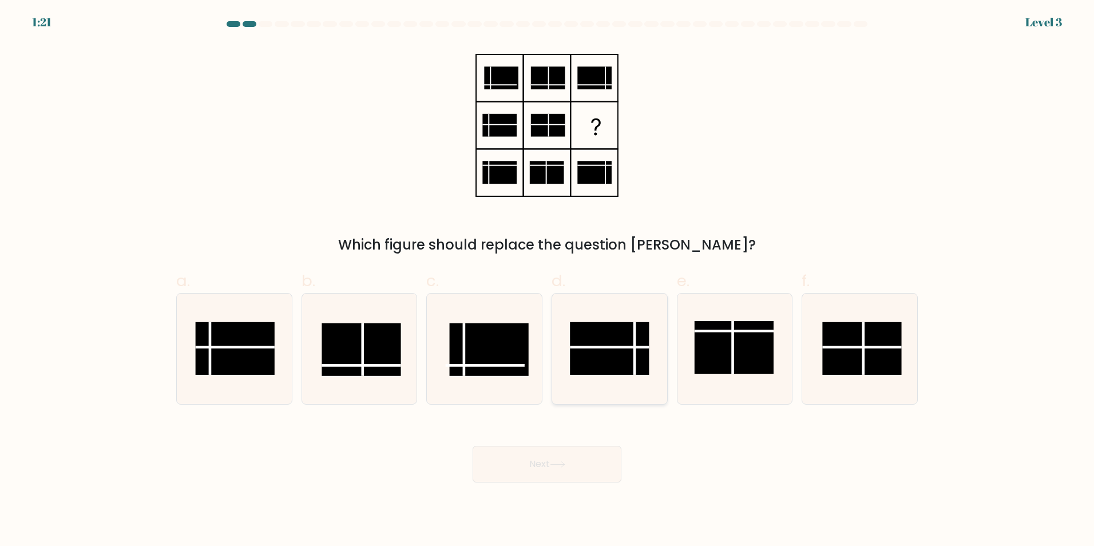 The height and width of the screenshot is (546, 1094). I want to click on div: Level 3, so click(1043, 22).